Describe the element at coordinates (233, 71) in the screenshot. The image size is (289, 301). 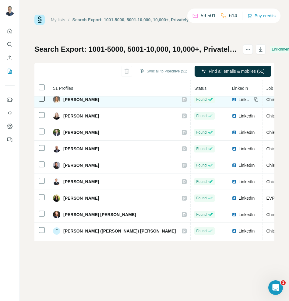
I see `button: Find all emails & mobiles (51)` at that location.